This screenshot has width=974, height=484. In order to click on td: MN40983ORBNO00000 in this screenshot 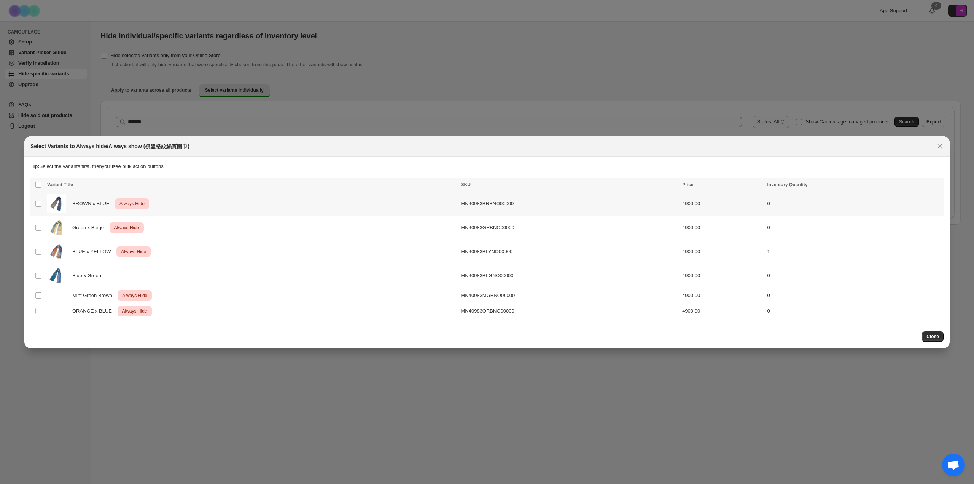, I will do `click(570, 311)`.